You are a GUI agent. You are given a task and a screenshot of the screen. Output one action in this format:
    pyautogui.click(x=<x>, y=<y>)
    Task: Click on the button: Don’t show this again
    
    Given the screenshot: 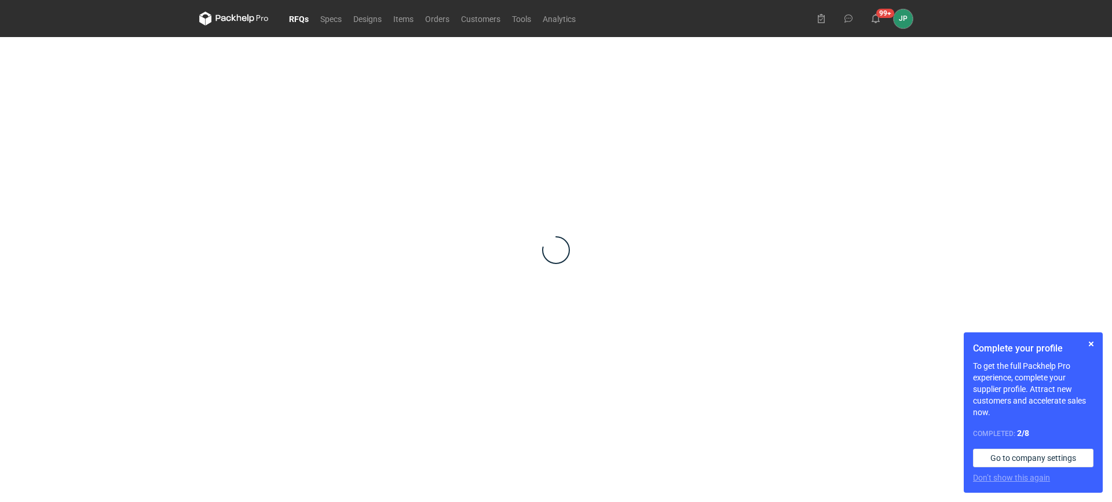 What is the action you would take?
    pyautogui.click(x=1011, y=478)
    